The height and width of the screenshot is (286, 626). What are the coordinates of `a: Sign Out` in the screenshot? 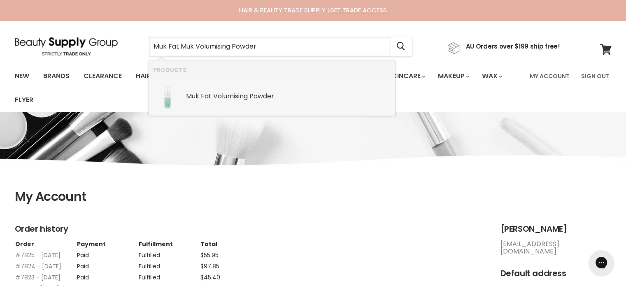 It's located at (595, 76).